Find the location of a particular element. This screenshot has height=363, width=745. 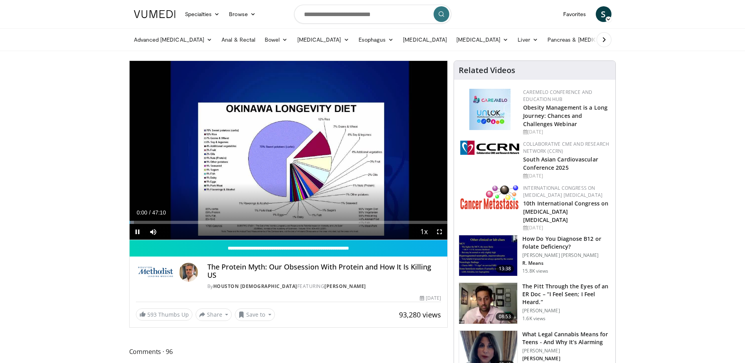

button: Fullscreen is located at coordinates (440, 232).